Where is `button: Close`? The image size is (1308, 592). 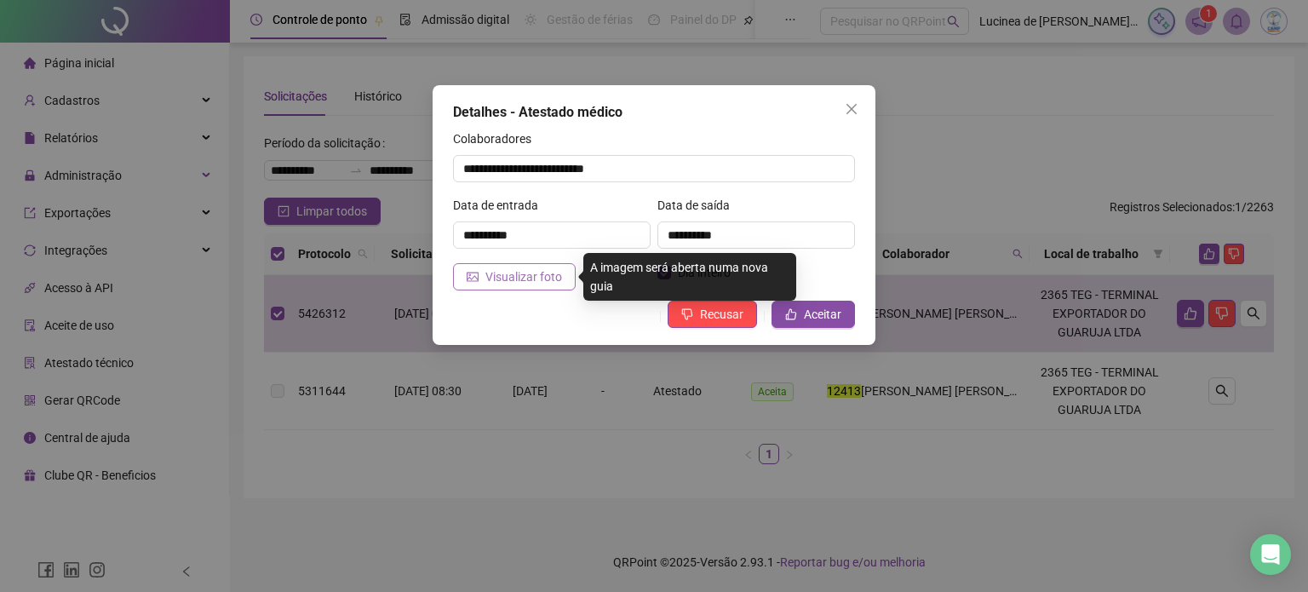 button: Close is located at coordinates (852, 109).